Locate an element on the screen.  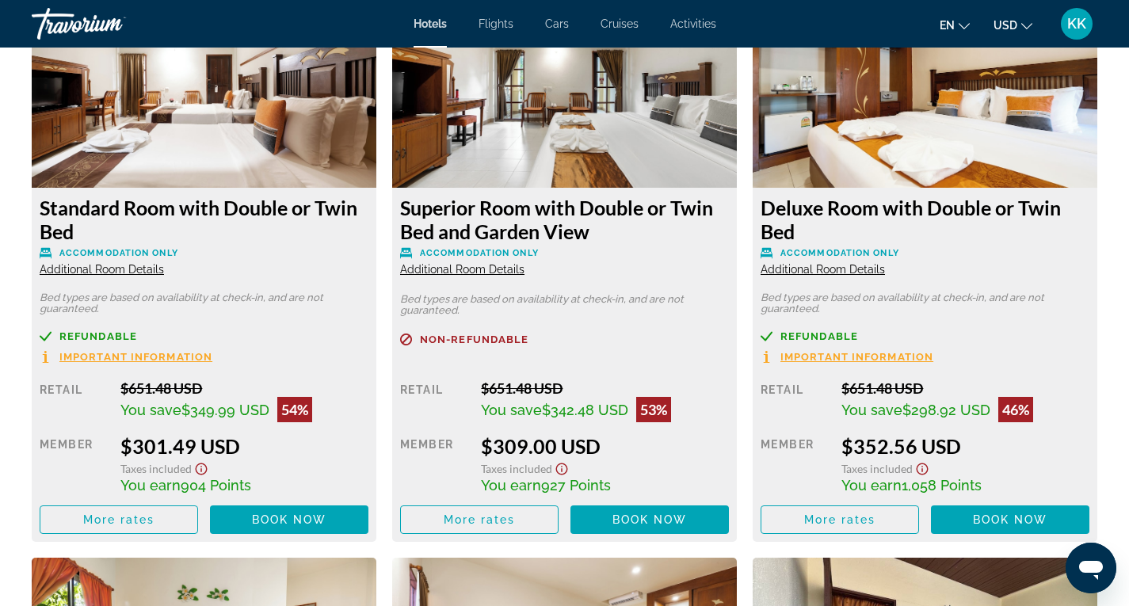
a: Cruises is located at coordinates (619, 24).